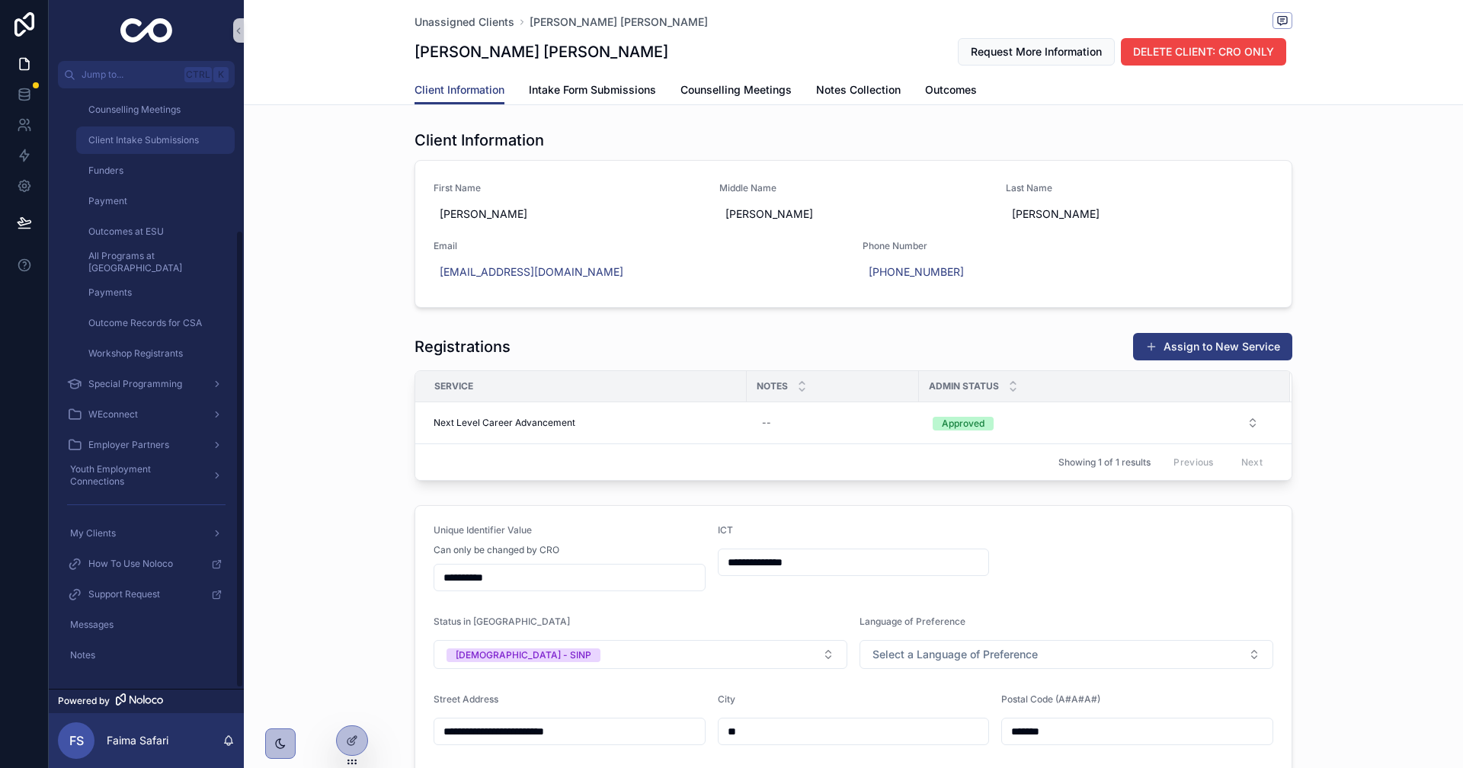  What do you see at coordinates (1203, 52) in the screenshot?
I see `button: DELETE CLIENT: CRO ONLY` at bounding box center [1203, 52].